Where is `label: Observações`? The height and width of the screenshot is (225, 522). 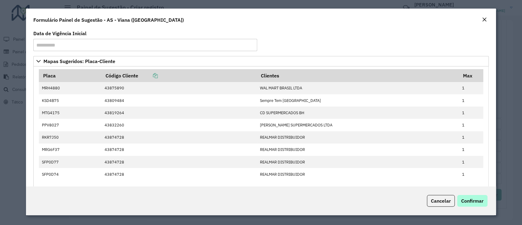 label: Observações is located at coordinates (53, 190).